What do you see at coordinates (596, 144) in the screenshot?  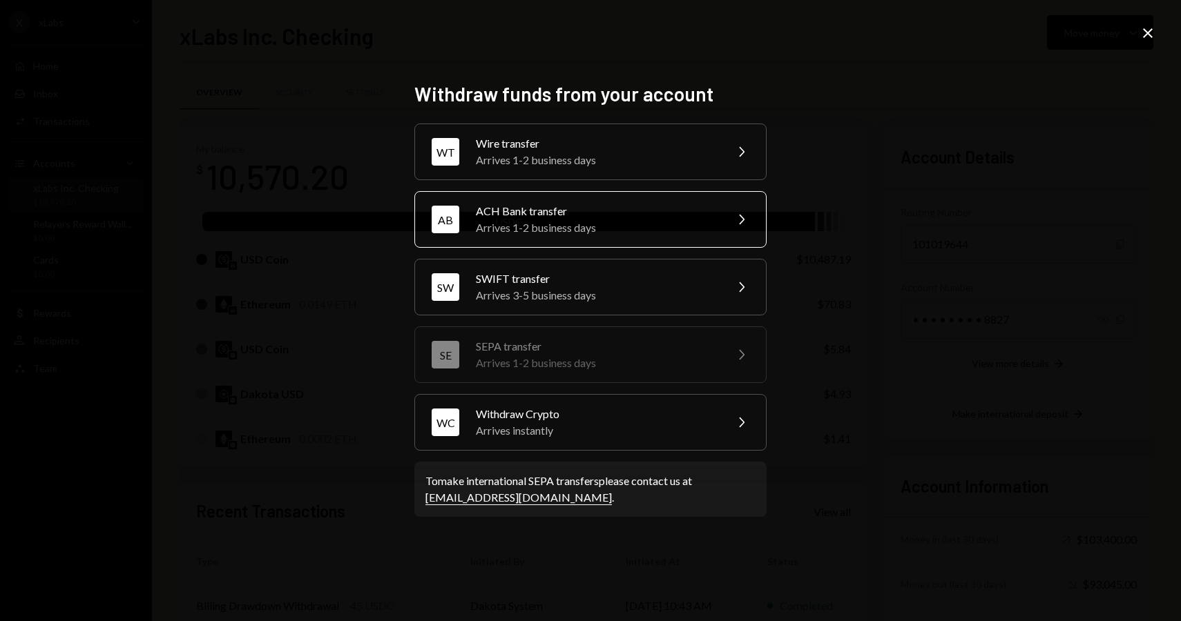 I see `div: Wire transfer` at bounding box center [596, 144].